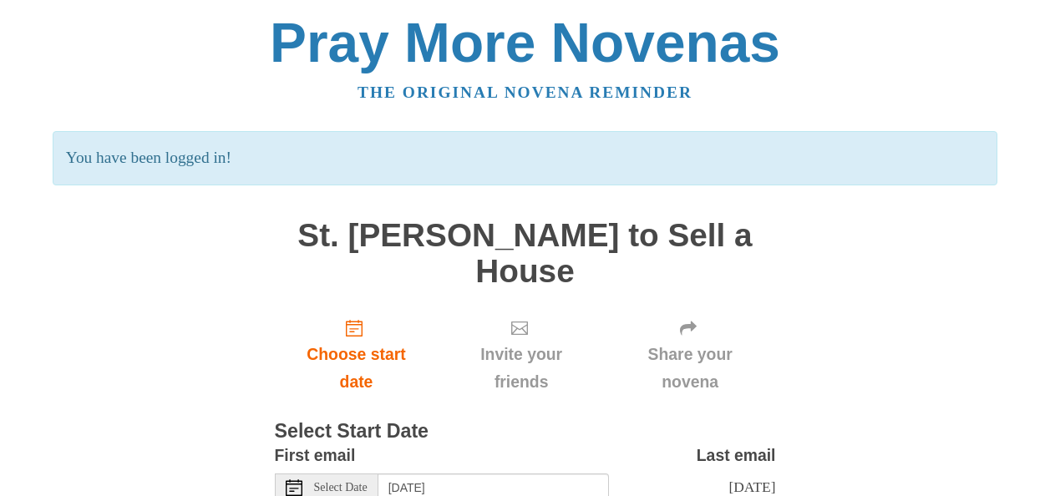 The width and height of the screenshot is (1050, 496). Describe the element at coordinates (690, 368) in the screenshot. I see `span: Share your novena` at that location.